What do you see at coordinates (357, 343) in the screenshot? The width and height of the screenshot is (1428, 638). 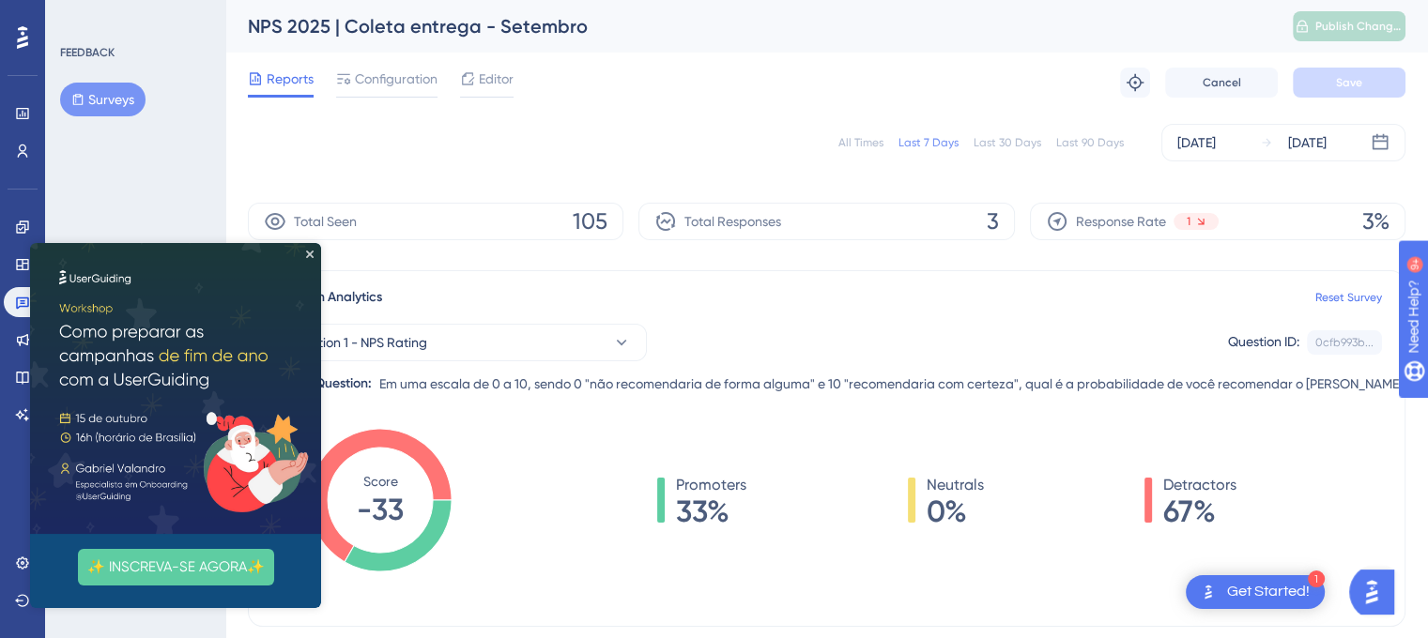 I see `span: Question 1 - NPS Rating` at bounding box center [357, 343].